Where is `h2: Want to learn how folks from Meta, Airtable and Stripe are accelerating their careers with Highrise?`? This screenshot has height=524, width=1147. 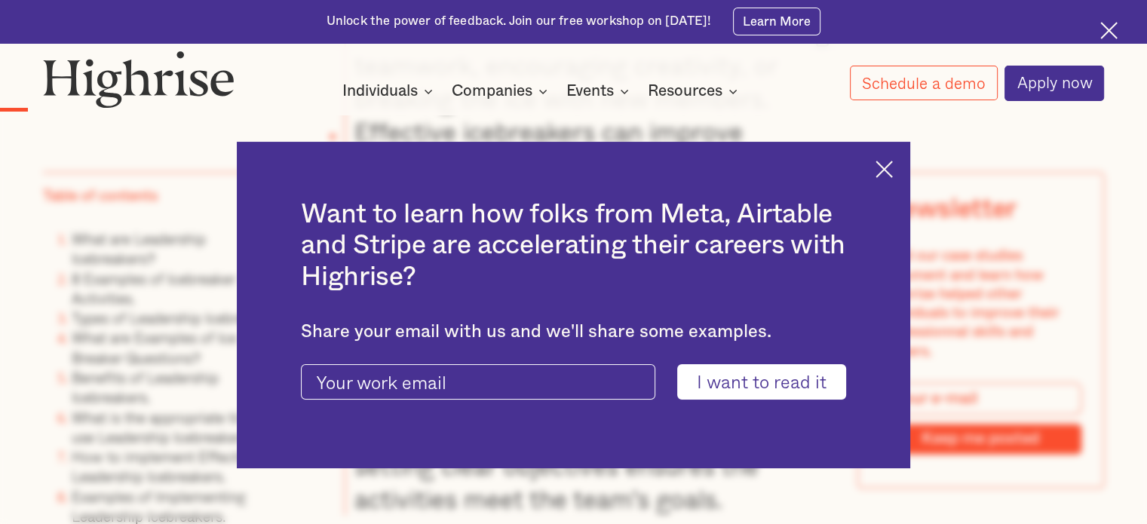
h2: Want to learn how folks from Meta, Airtable and Stripe are accelerating their careers with Highrise? is located at coordinates (573, 246).